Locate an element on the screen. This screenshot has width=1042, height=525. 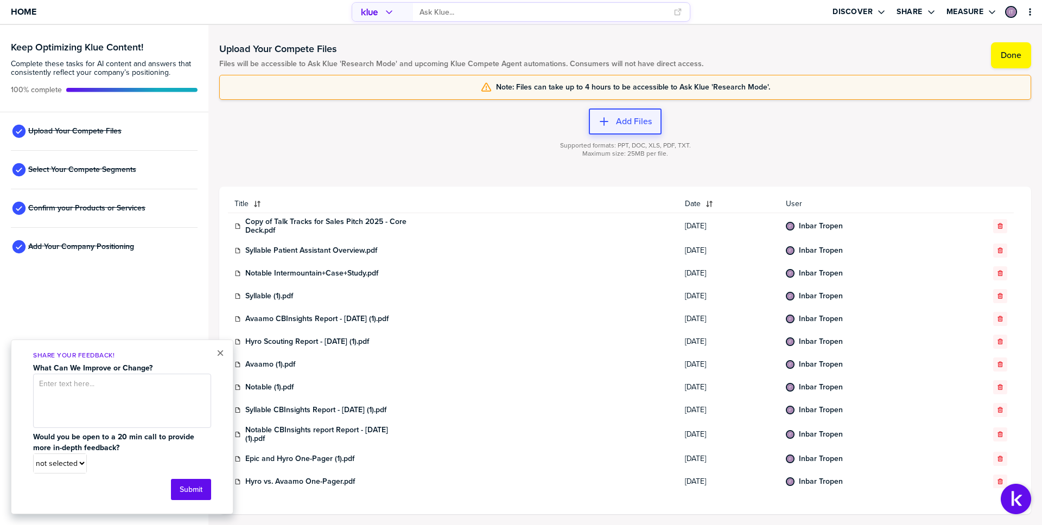
label: Done is located at coordinates (1011, 55).